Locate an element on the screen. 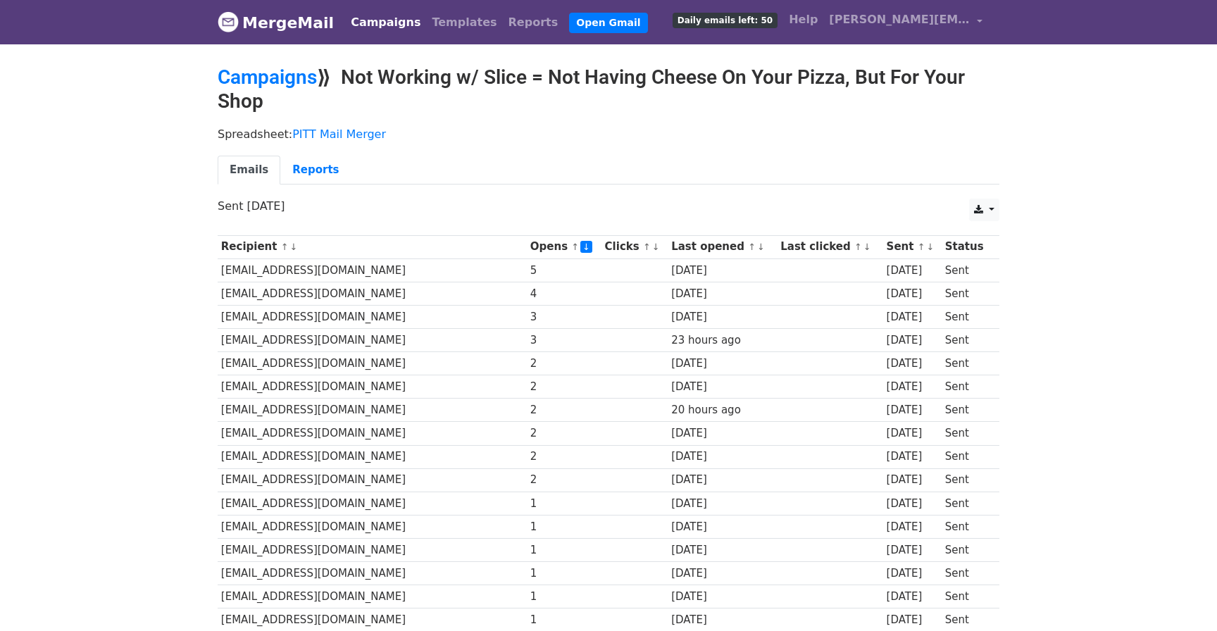 Image resolution: width=1217 pixels, height=631 pixels. a: Templates is located at coordinates (464, 23).